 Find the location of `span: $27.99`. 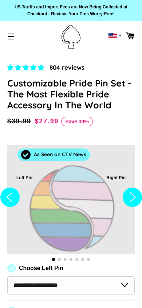

span: $27.99 is located at coordinates (47, 121).